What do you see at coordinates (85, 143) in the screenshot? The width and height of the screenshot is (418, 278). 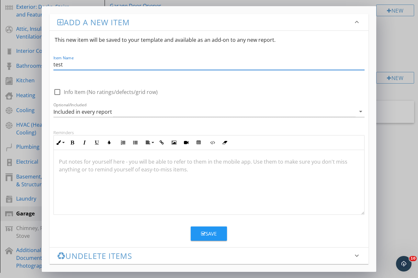 I see `button: Italic (Ctrl+I)` at bounding box center [85, 143].